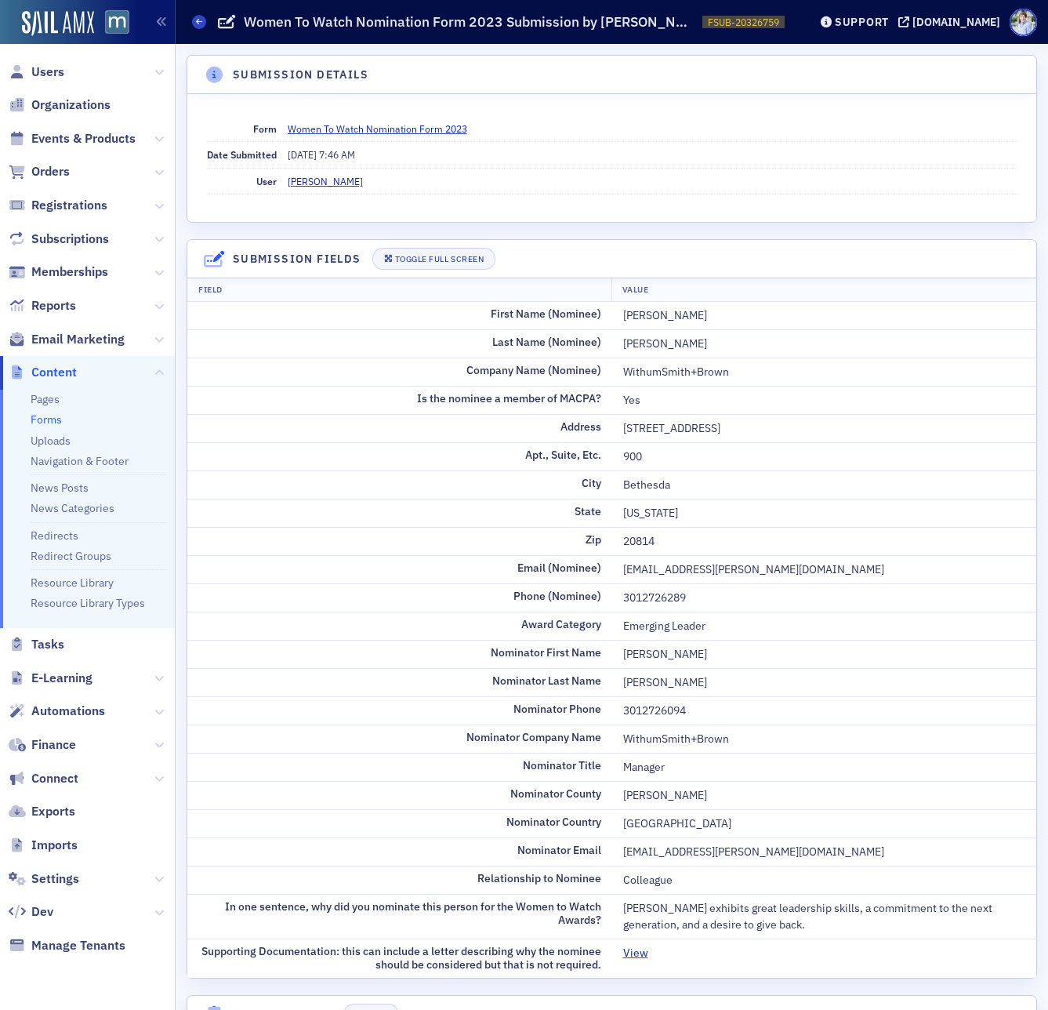 The width and height of the screenshot is (1048, 1010). I want to click on th: Value, so click(824, 290).